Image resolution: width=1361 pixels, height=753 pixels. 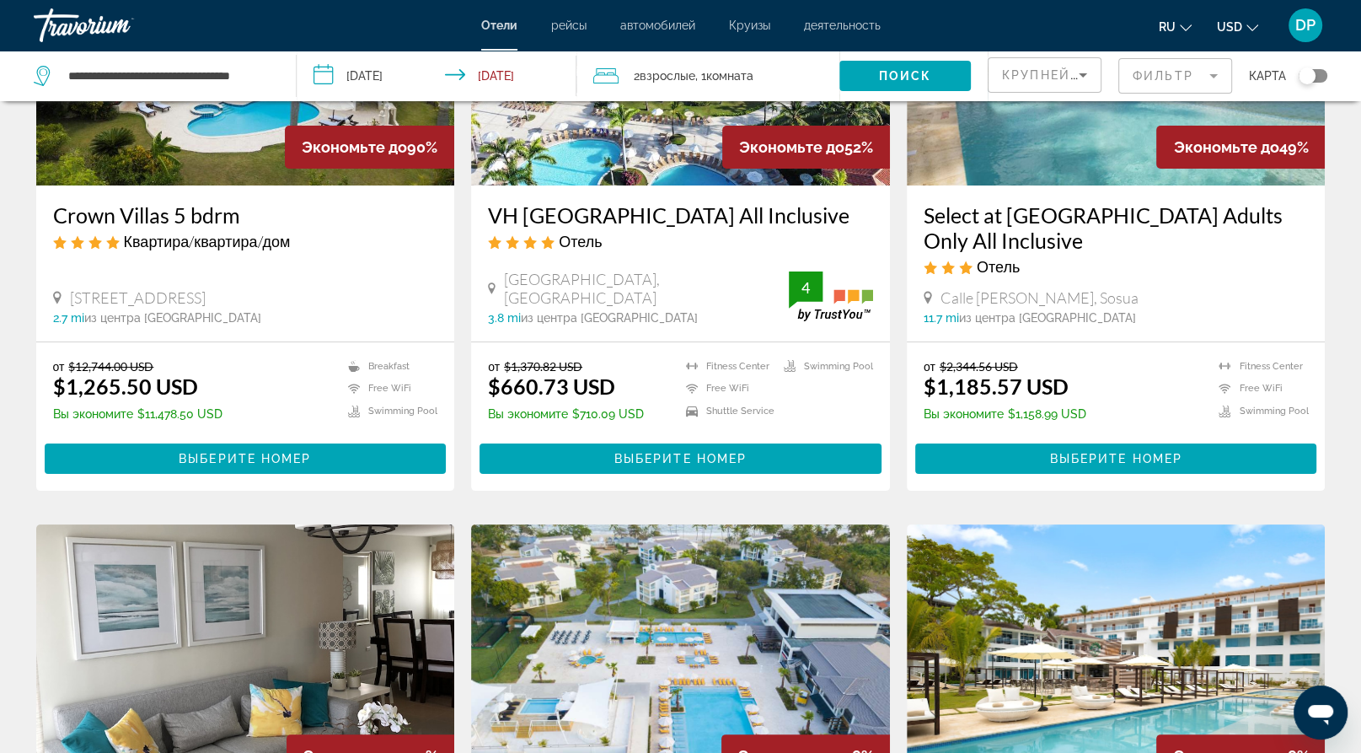 I want to click on div: 4 star Apartment, so click(x=245, y=241).